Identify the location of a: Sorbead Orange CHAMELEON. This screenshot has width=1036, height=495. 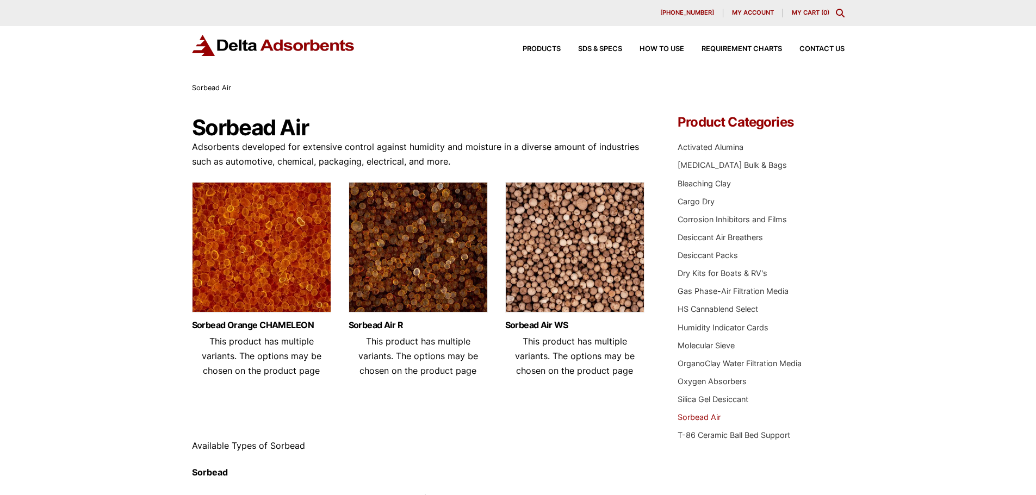
(262, 325).